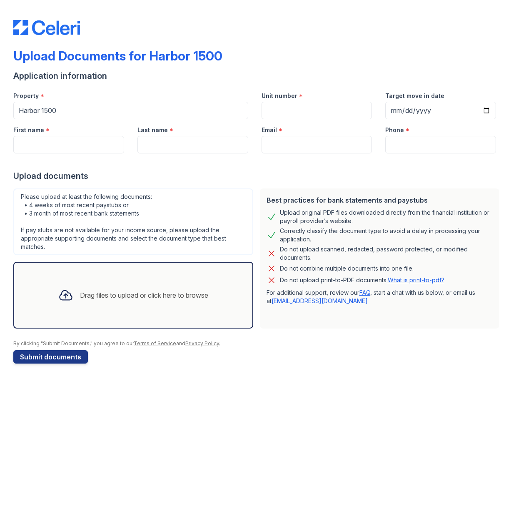 The height and width of the screenshot is (522, 516). Describe the element at coordinates (280, 96) in the screenshot. I see `label: Unit number` at that location.